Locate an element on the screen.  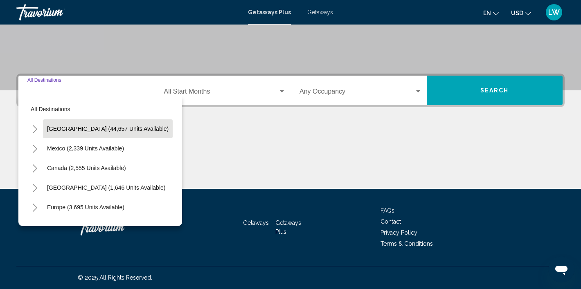
button: Canada (2,555 units available) is located at coordinates (86, 168).